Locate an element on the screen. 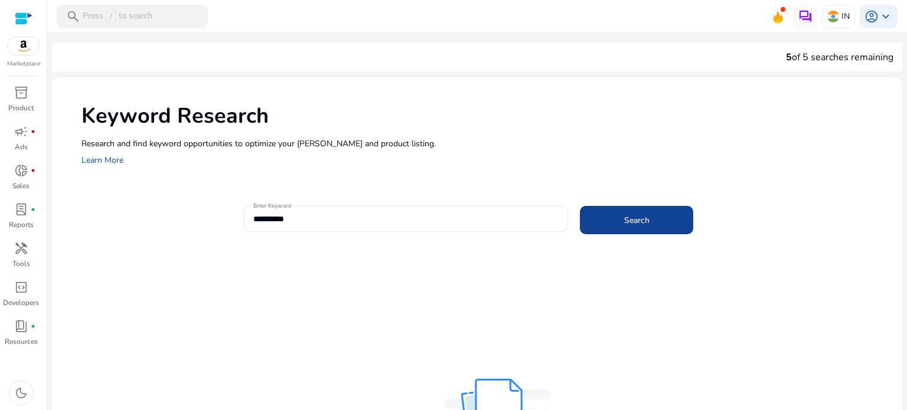 Image resolution: width=907 pixels, height=410 pixels. span: code_blocks is located at coordinates (21, 288).